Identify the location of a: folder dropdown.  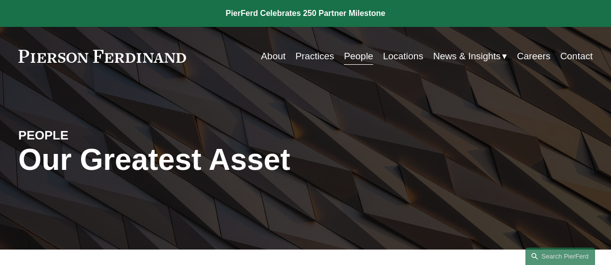
(470, 56).